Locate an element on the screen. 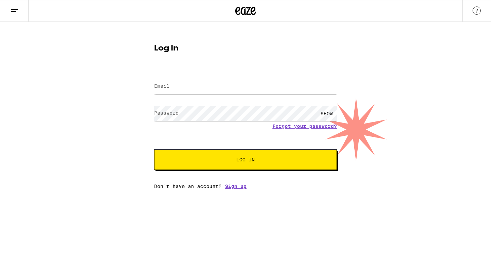 The width and height of the screenshot is (491, 277). label: Email is located at coordinates (162, 86).